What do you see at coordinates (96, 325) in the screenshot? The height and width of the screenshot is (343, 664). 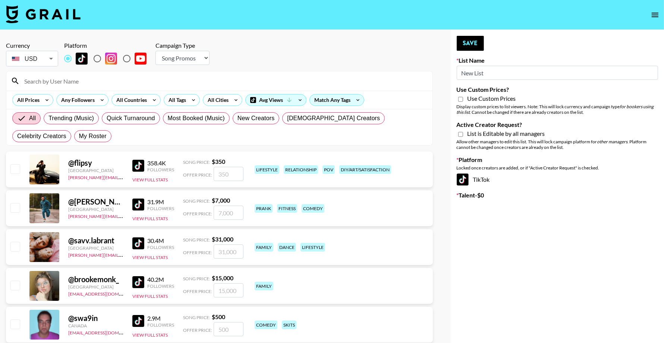 I see `div: Canada` at bounding box center [96, 325].